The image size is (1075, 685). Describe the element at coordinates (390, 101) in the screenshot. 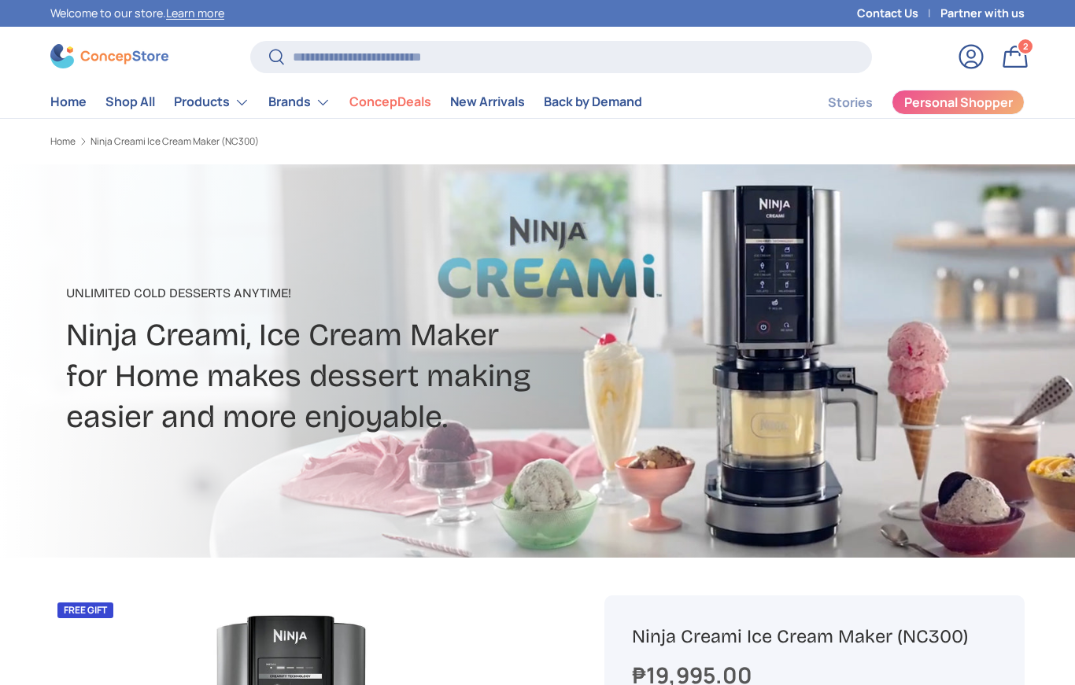

I see `a: ConcepDeals` at that location.